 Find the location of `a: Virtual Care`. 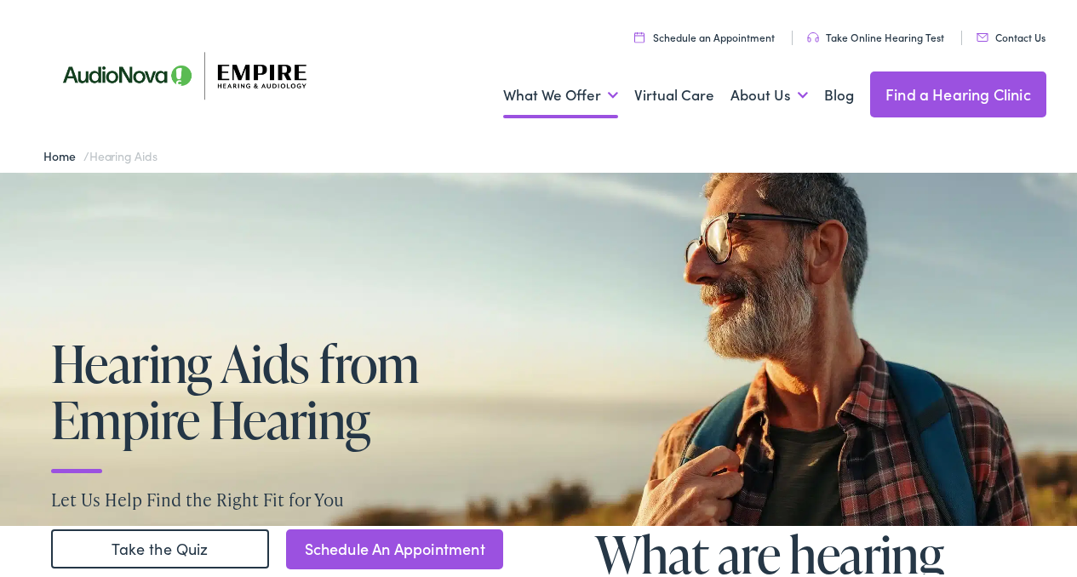

a: Virtual Care is located at coordinates (674, 92).